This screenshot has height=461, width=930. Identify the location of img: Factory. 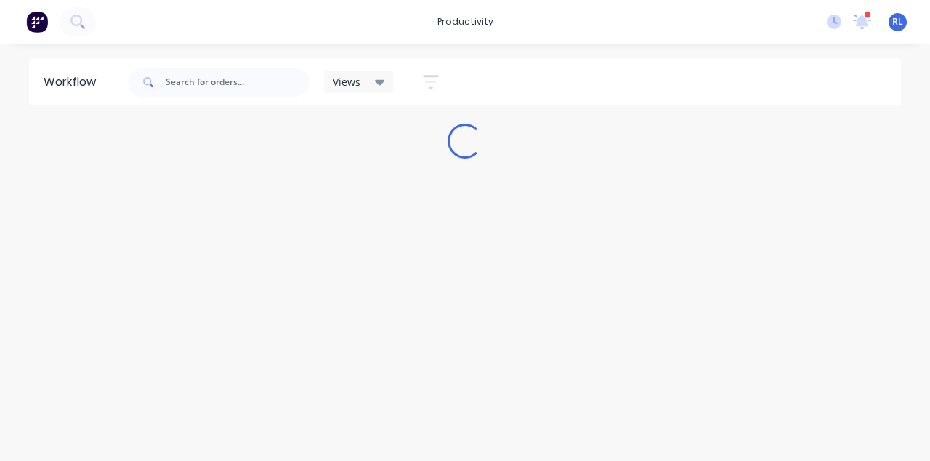
(37, 22).